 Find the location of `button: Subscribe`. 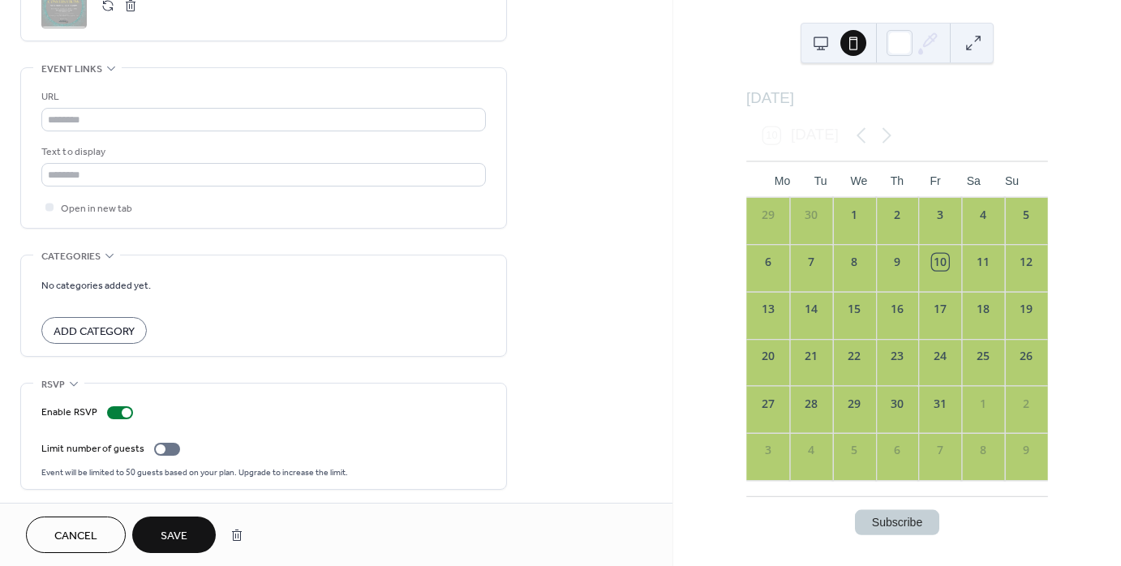

button: Subscribe is located at coordinates (897, 522).